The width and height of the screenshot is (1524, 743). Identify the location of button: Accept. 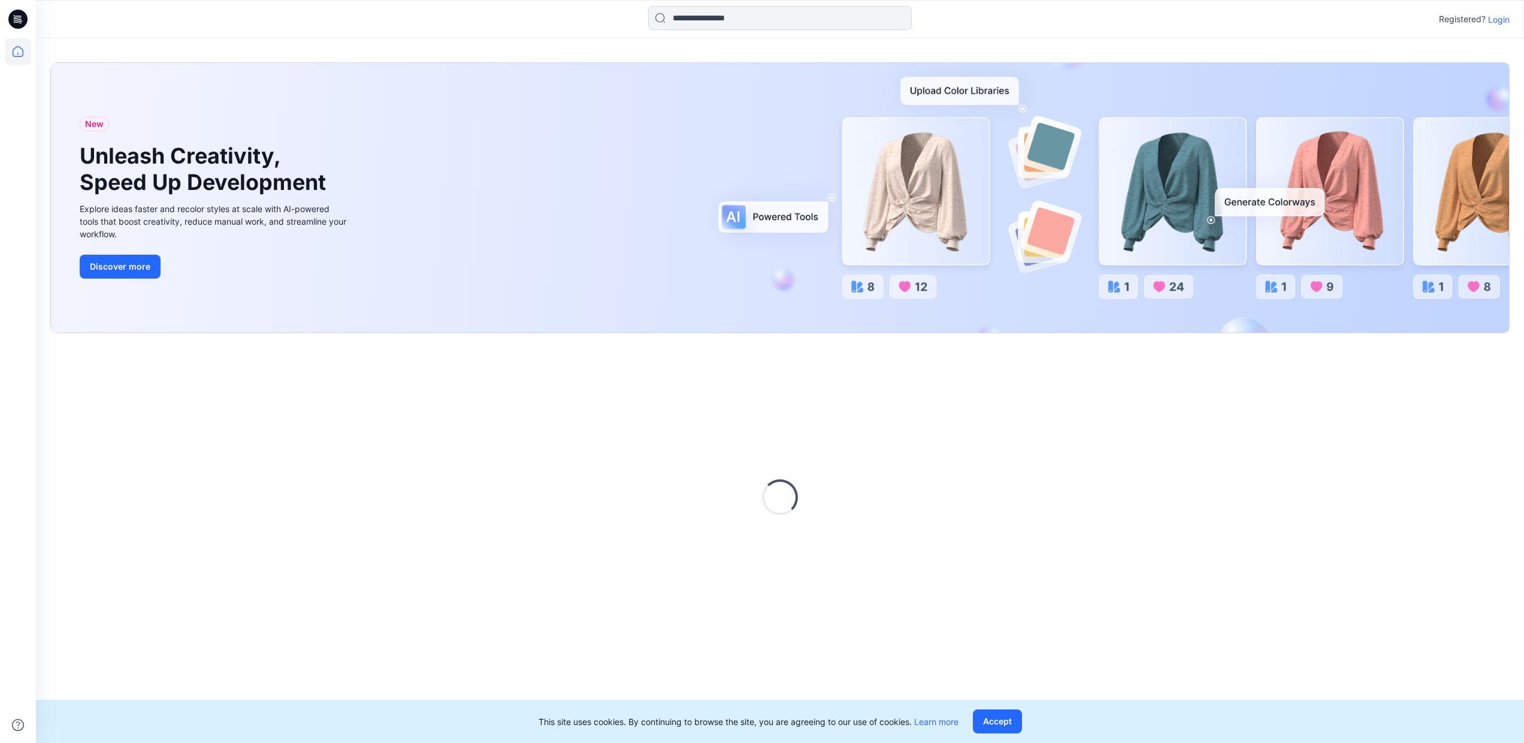
(998, 721).